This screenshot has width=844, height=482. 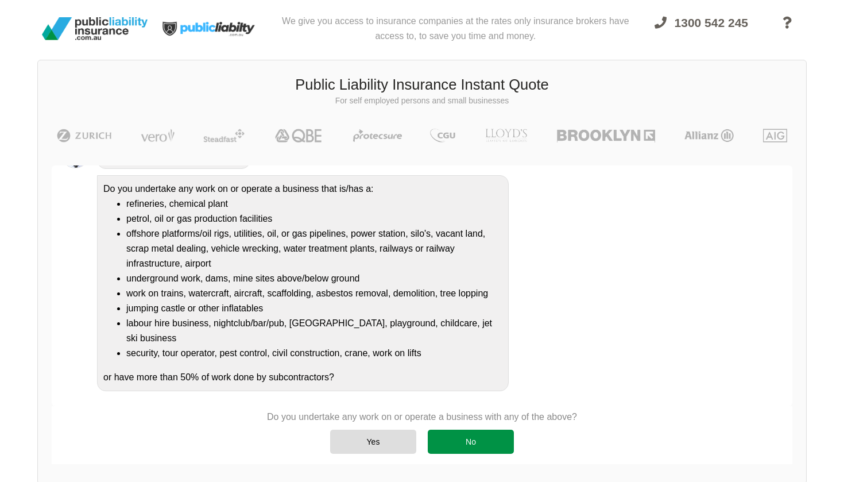 What do you see at coordinates (314, 278) in the screenshot?
I see `li: underground work, dams, mine sites above/below ground` at bounding box center [314, 278].